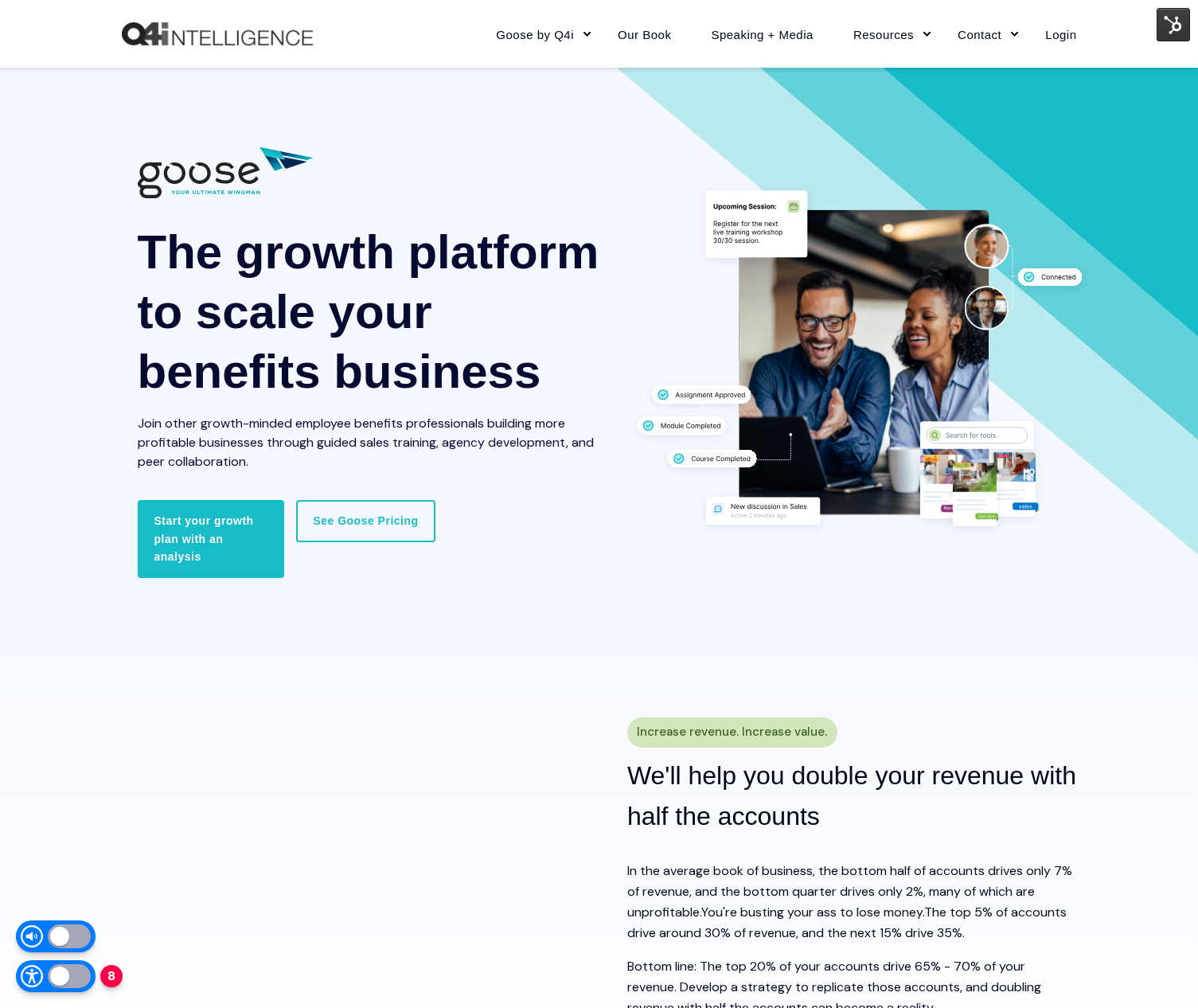 This screenshot has width=1198, height=1008. Describe the element at coordinates (628, 870) in the screenshot. I see `span: I` at that location.